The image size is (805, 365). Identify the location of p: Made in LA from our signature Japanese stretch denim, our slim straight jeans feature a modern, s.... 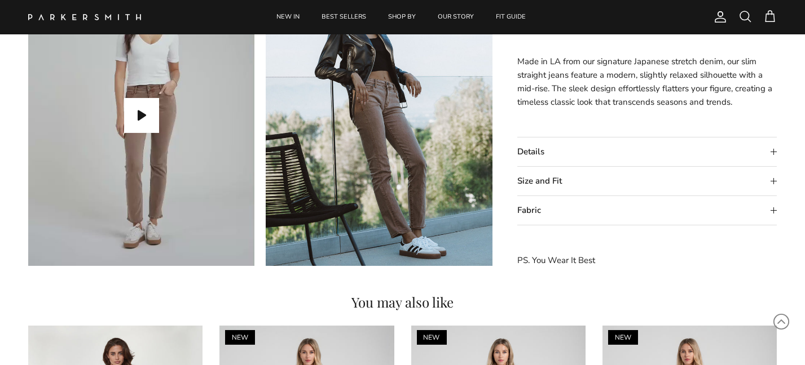
(647, 82).